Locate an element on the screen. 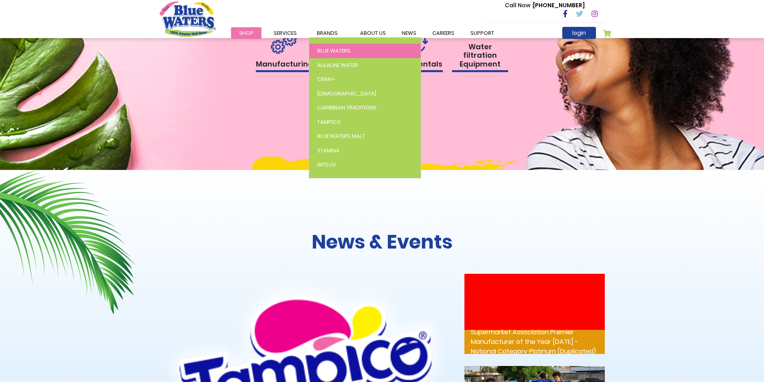 The image size is (764, 382). span: Brands is located at coordinates (327, 33).